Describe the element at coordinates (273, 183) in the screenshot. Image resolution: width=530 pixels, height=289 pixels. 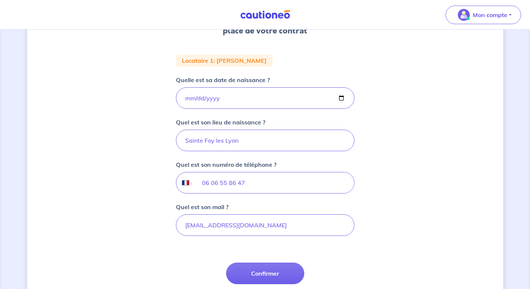
I see `input: 0606060606` at that location.